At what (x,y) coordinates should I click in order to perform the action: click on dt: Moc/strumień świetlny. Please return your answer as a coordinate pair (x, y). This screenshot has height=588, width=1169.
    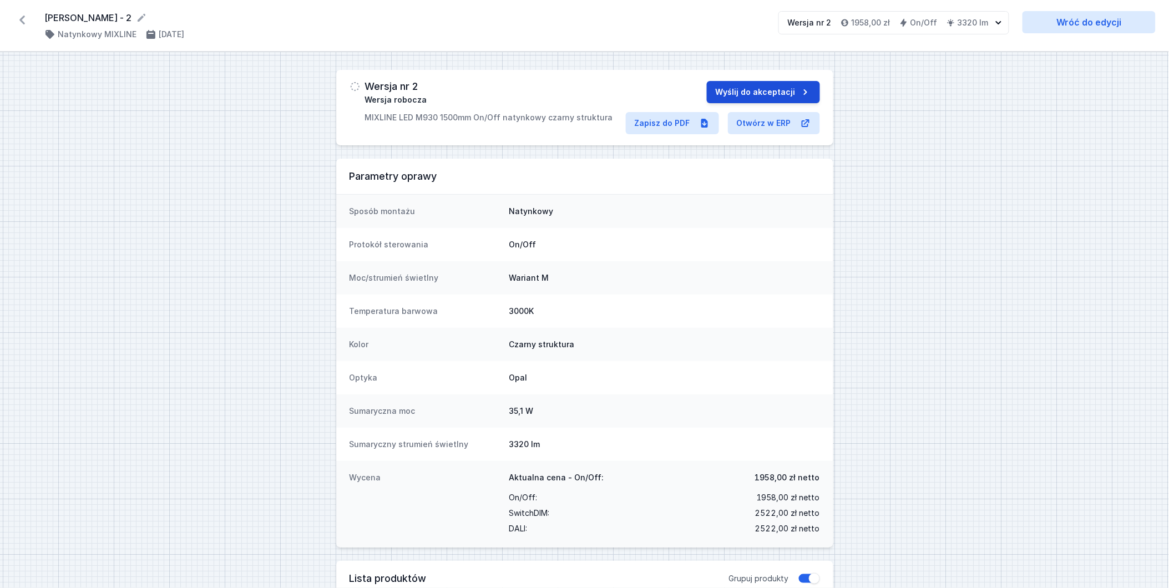
    Looking at the image, I should click on (425, 278).